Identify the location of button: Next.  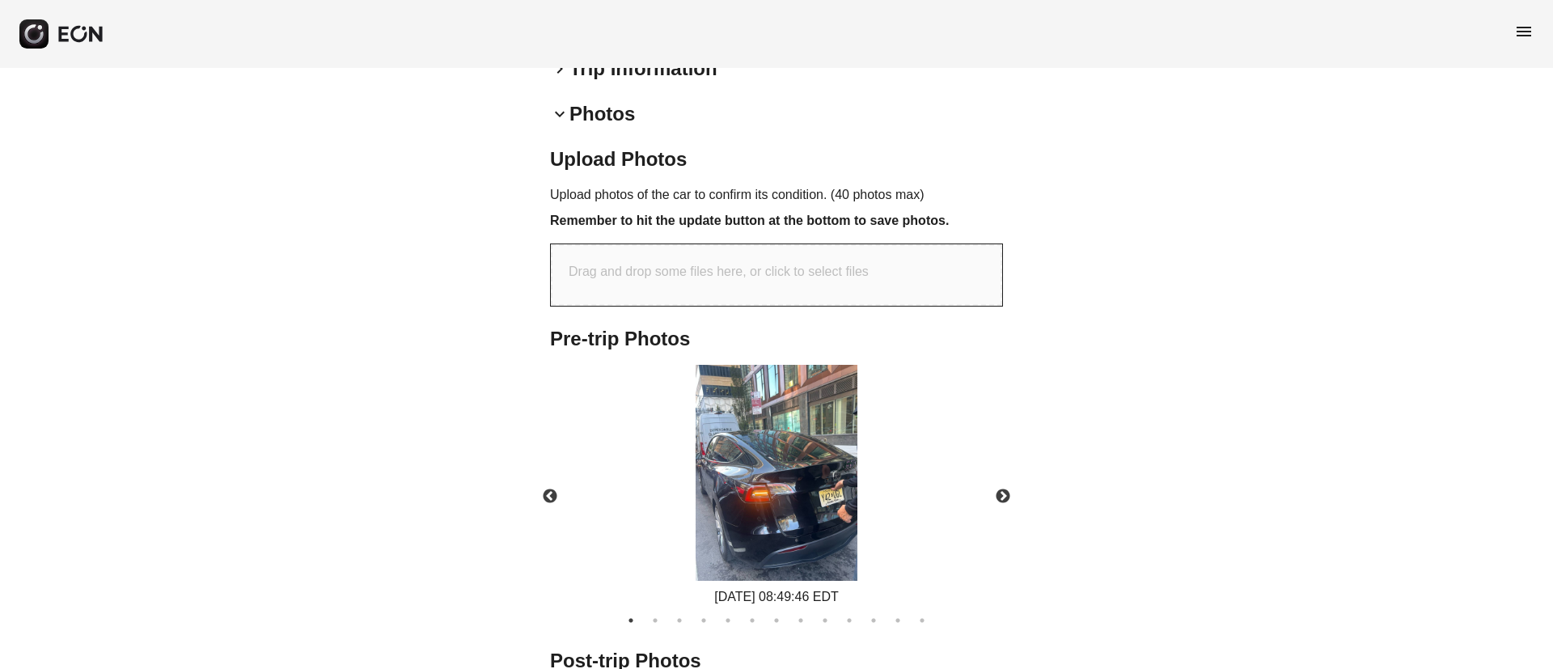
(1003, 497).